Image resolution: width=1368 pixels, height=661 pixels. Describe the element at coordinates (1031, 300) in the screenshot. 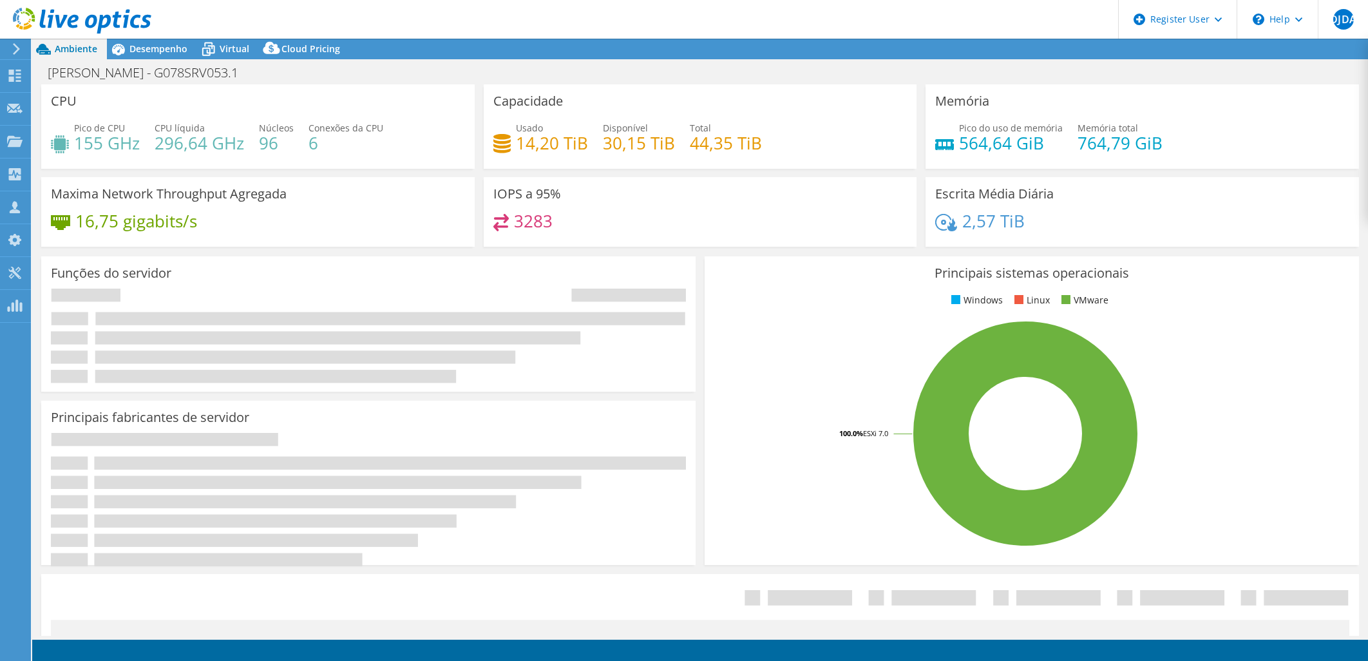

I see `li: Linux` at that location.